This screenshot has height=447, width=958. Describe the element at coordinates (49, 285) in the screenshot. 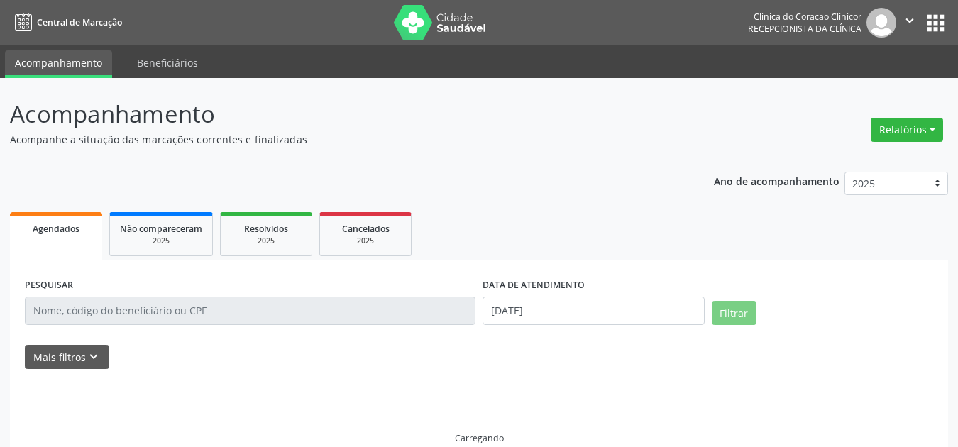

I see `label: PESQUISAR` at that location.